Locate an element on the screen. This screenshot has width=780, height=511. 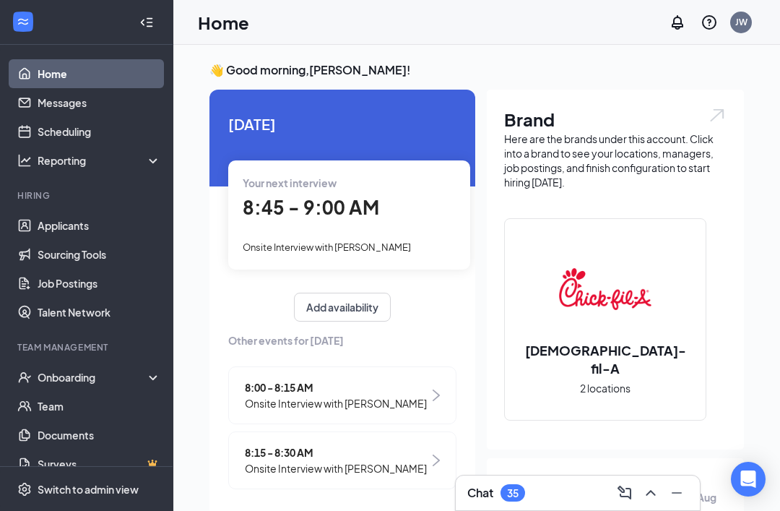
div: Reporting is located at coordinates (100, 160).